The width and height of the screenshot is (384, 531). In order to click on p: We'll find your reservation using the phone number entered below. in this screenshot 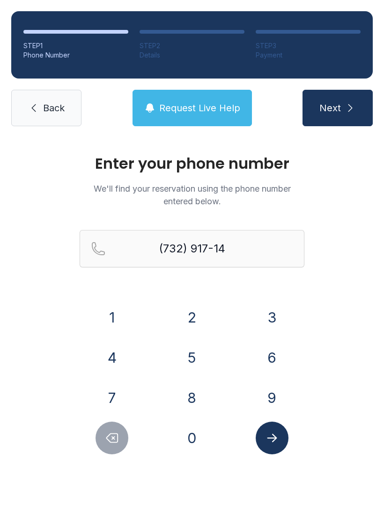, I will do `click(192, 195)`.